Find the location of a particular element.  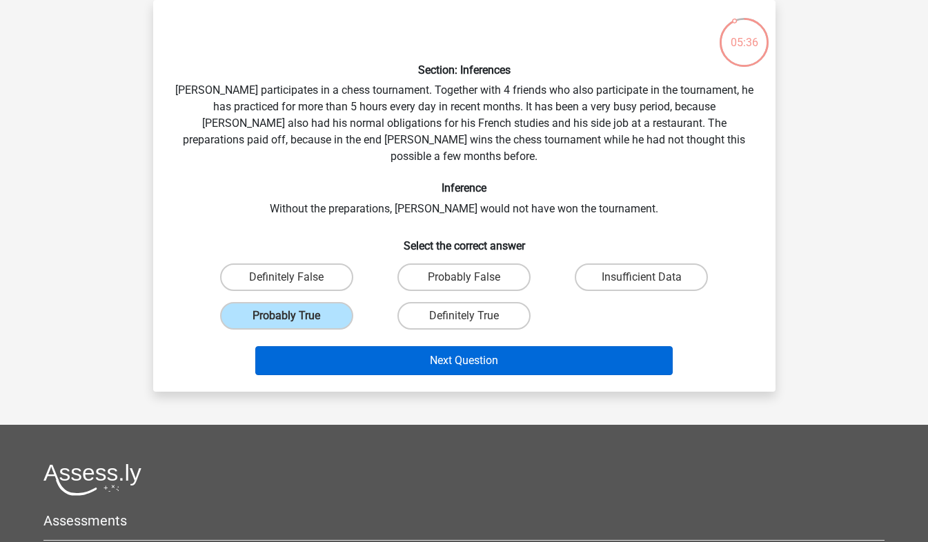

h6: Section: Inferences is located at coordinates (464, 70).